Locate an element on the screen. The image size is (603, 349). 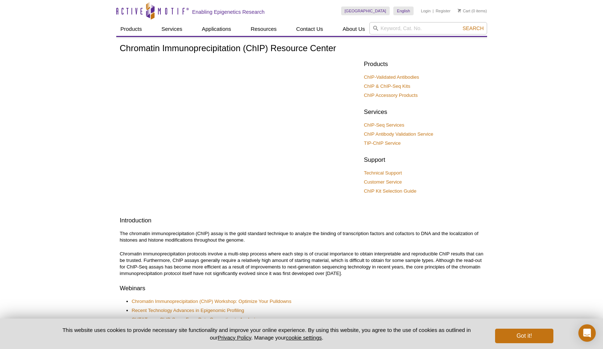
li: (0 items) is located at coordinates (472, 11).